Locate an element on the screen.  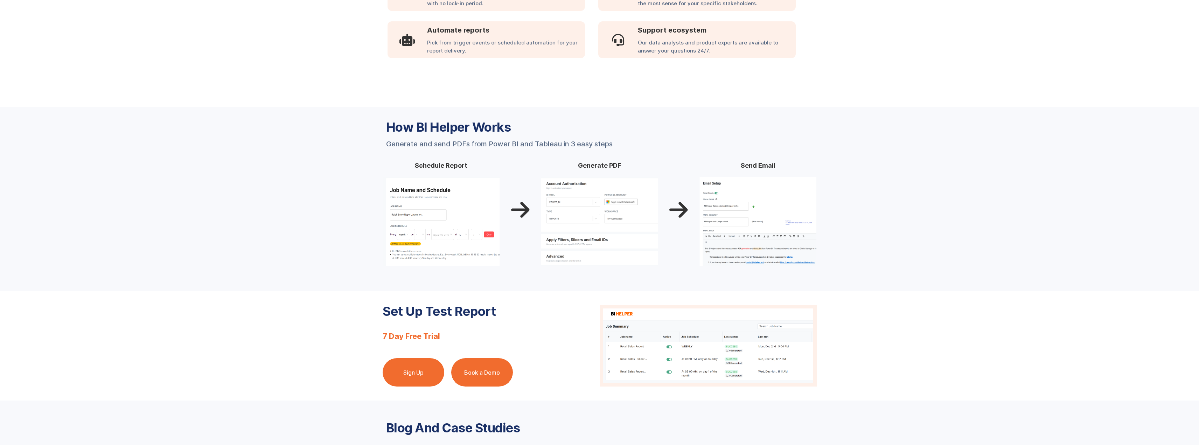
h4: Generate PDF is located at coordinates (599, 166).